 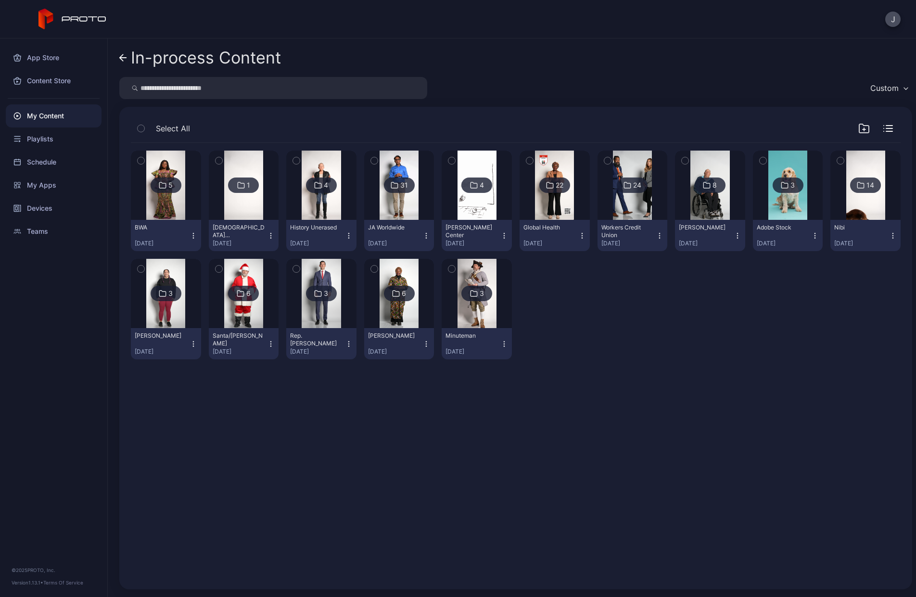 What do you see at coordinates (161, 228) in the screenshot?
I see `div: BWA` at bounding box center [161, 228].